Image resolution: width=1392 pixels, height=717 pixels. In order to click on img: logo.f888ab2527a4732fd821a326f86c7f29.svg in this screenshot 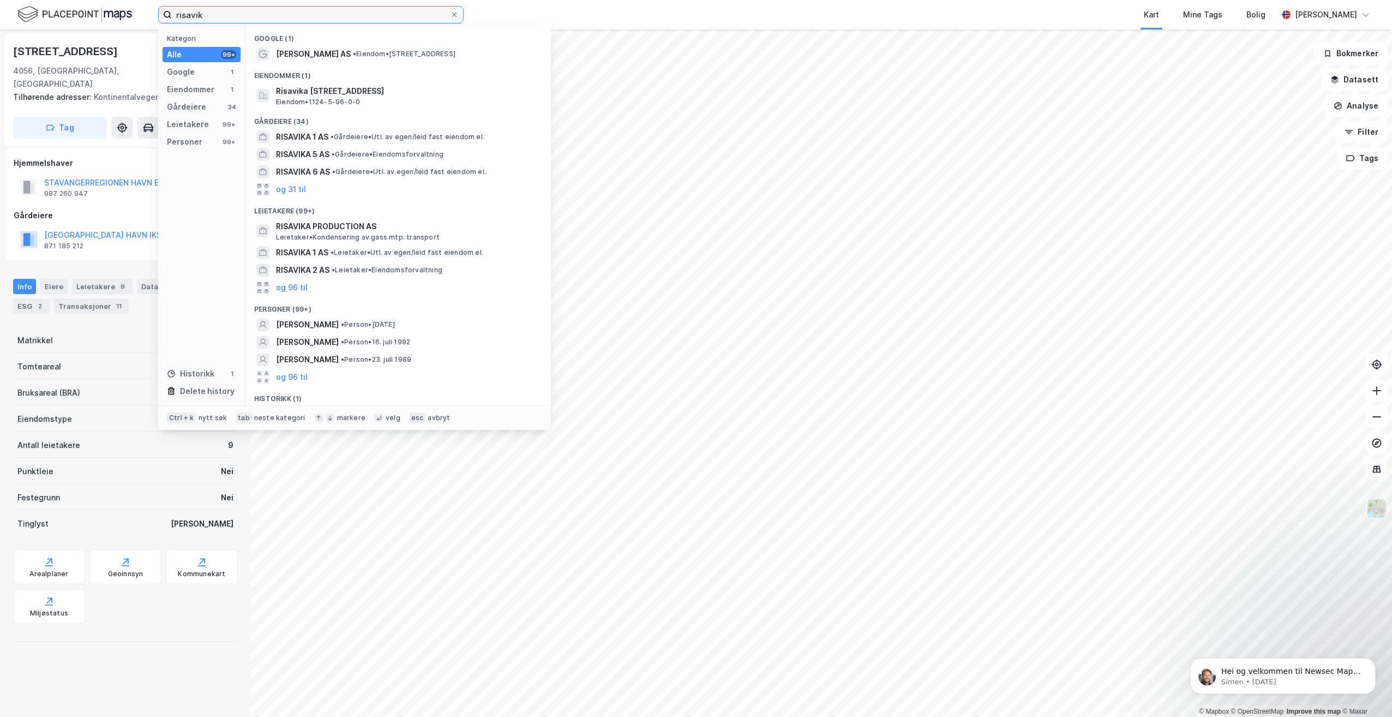, I will do `click(75, 14)`.